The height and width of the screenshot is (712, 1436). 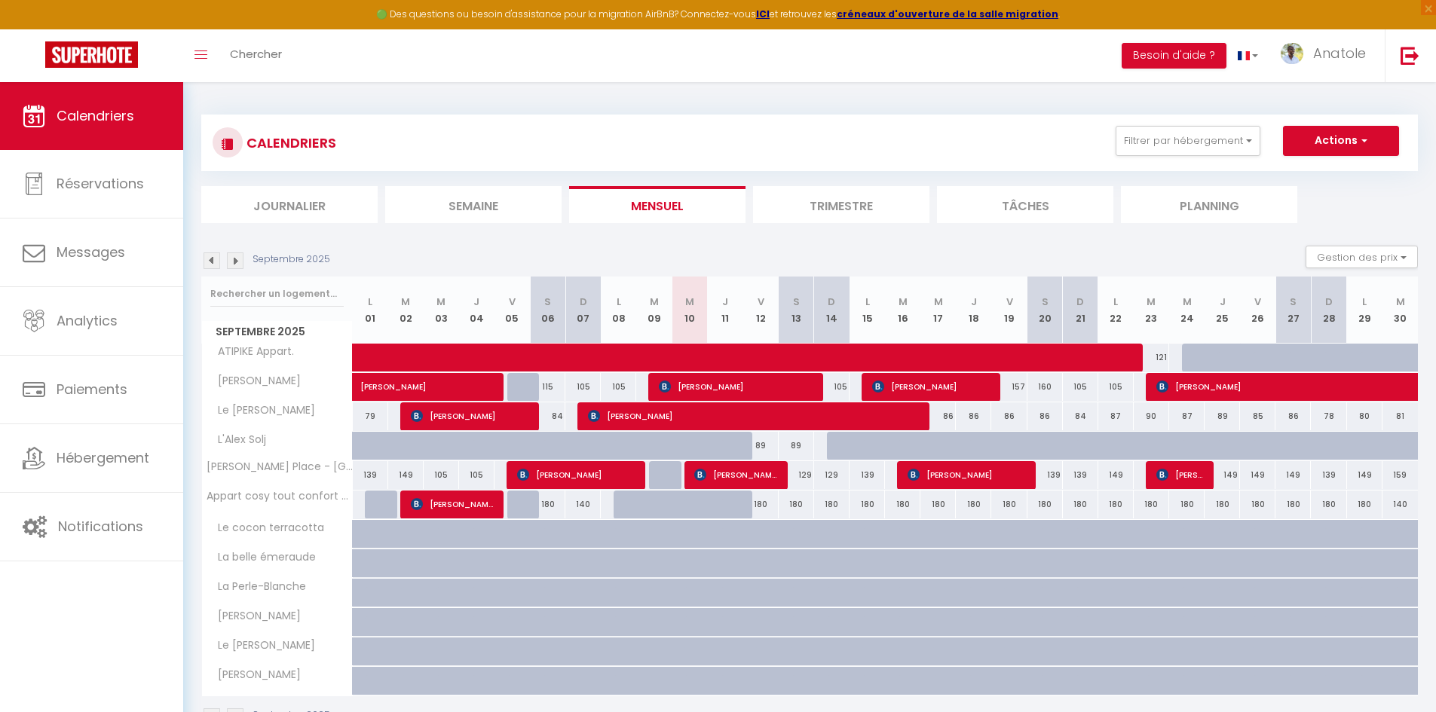 What do you see at coordinates (948, 14) in the screenshot?
I see `a: créneaux d'ouverture de la salle migration` at bounding box center [948, 14].